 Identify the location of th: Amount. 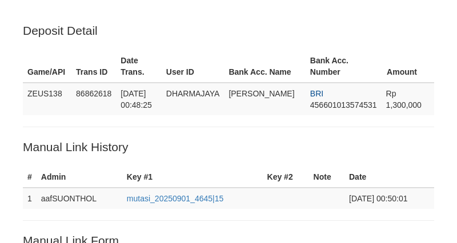
(408, 66).